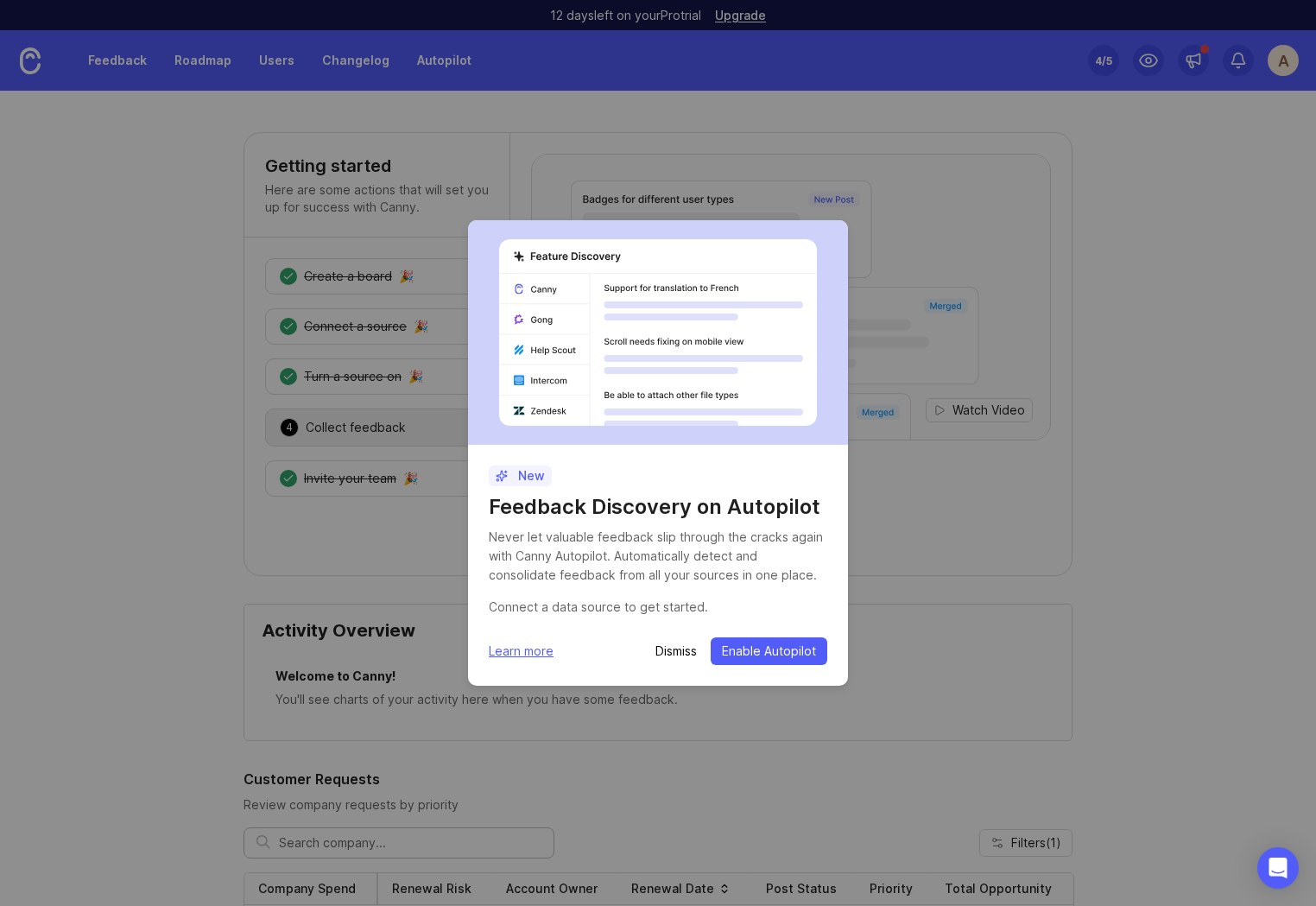 The height and width of the screenshot is (906, 1316). What do you see at coordinates (521, 651) in the screenshot?
I see `a: Learn more` at bounding box center [521, 651].